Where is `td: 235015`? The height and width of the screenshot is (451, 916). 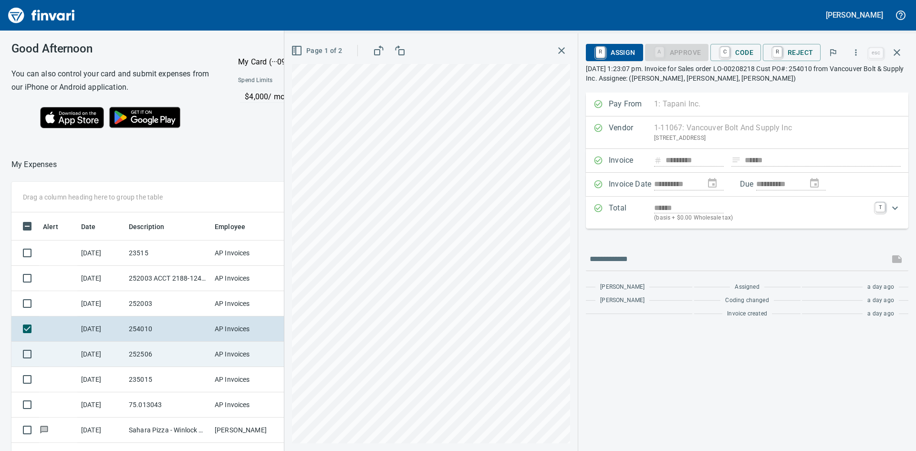 td: 235015 is located at coordinates (168, 379).